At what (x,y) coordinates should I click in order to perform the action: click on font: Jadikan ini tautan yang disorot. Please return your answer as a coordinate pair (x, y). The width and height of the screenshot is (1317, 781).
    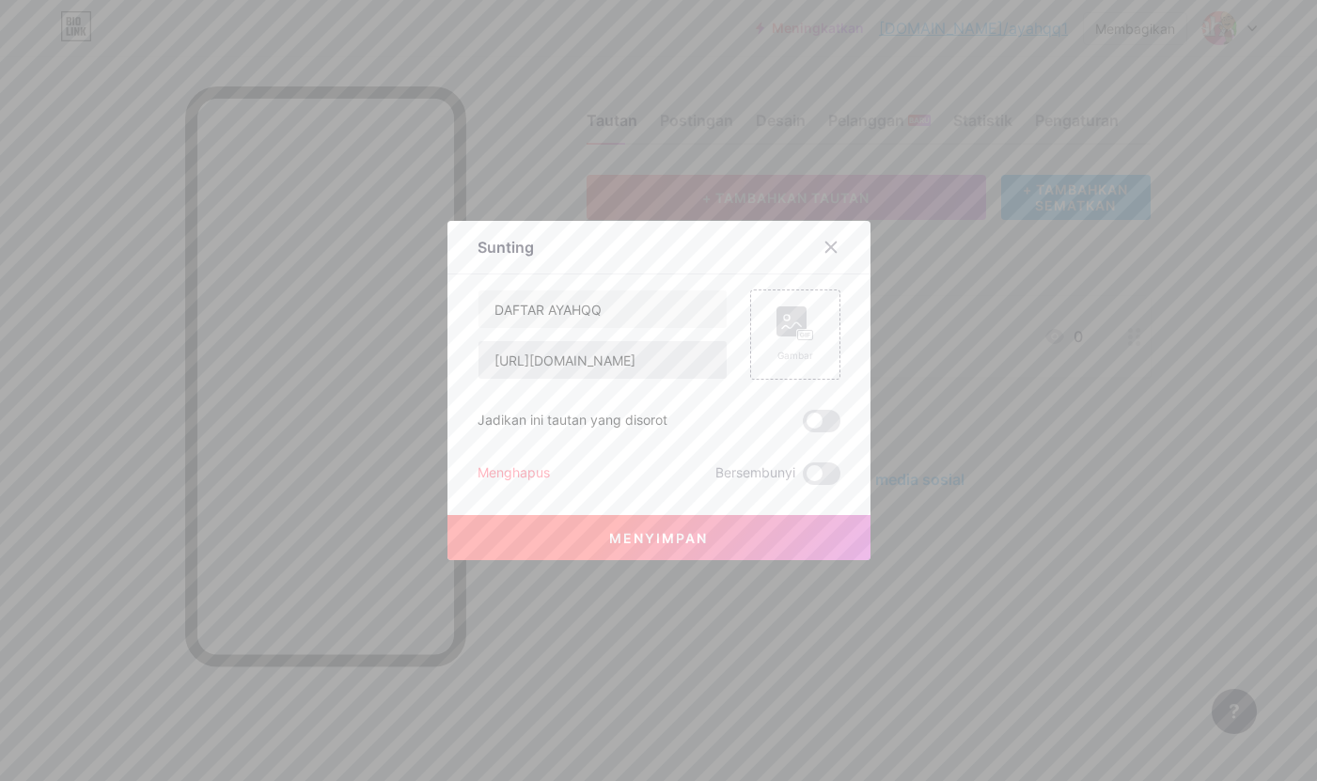
    Looking at the image, I should click on (573, 419).